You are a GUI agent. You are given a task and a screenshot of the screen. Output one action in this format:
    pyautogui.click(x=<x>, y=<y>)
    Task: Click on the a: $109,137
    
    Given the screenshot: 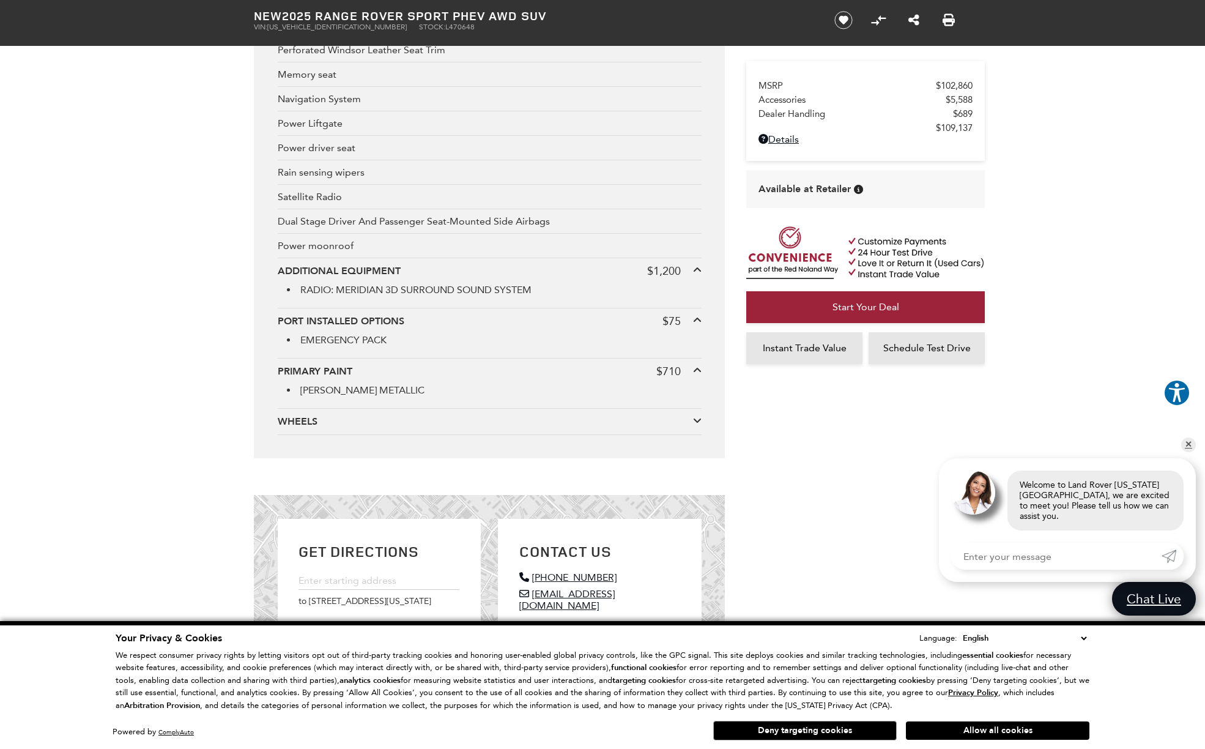 What is the action you would take?
    pyautogui.click(x=865, y=128)
    